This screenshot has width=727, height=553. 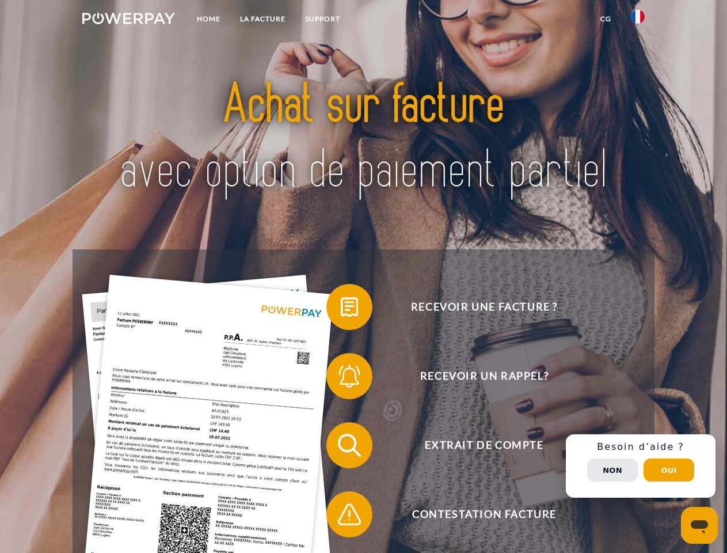 What do you see at coordinates (641, 447) in the screenshot?
I see `h3: Besoin d’aide ?` at bounding box center [641, 447].